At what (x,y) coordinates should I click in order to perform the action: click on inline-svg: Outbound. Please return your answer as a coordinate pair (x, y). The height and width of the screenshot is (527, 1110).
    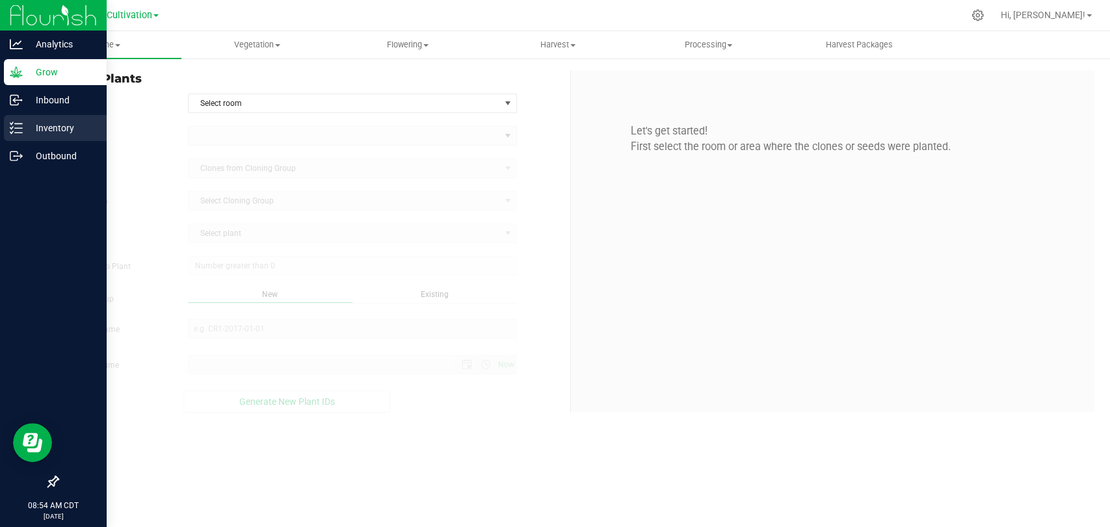
    Looking at the image, I should click on (16, 156).